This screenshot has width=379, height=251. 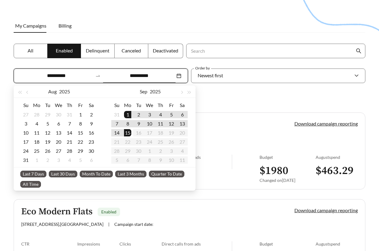 What do you see at coordinates (37, 142) in the screenshot?
I see `div: 18` at bounding box center [37, 142].